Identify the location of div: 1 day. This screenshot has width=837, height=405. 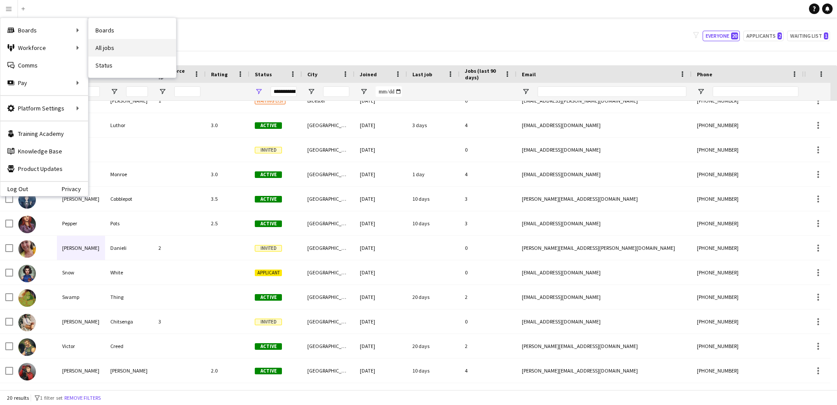
(433, 174).